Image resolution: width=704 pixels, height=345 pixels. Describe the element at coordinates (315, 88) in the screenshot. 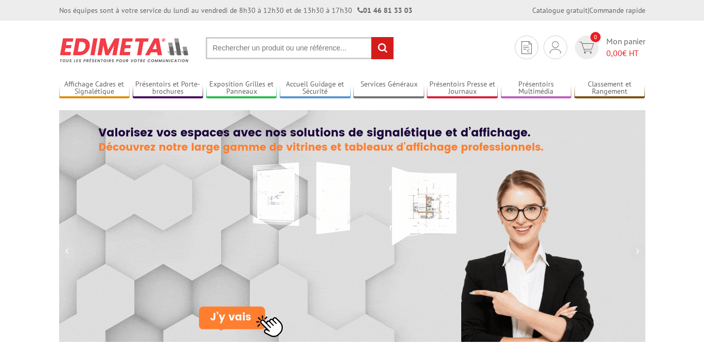

I see `a: Accueil Guidage et Sécurité` at that location.